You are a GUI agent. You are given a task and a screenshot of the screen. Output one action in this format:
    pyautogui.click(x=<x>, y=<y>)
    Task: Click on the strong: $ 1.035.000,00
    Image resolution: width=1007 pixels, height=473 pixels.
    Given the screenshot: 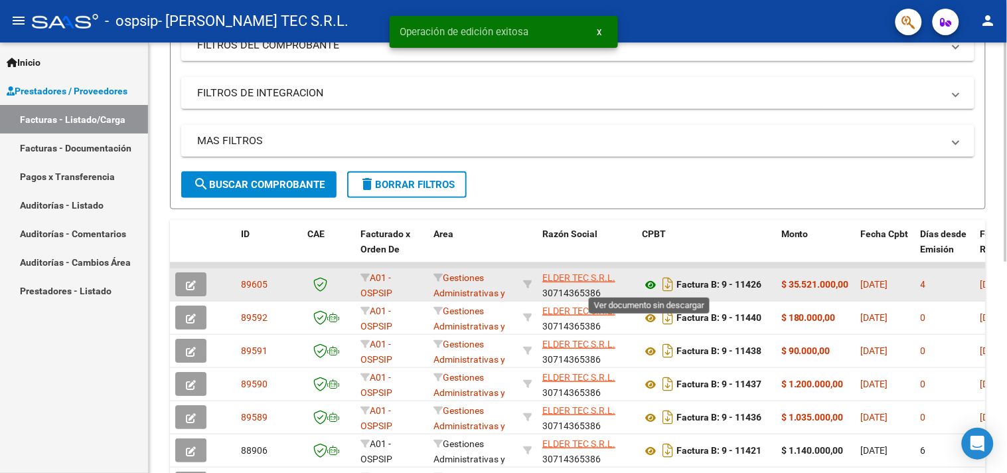 What is the action you would take?
    pyautogui.click(x=812, y=417)
    